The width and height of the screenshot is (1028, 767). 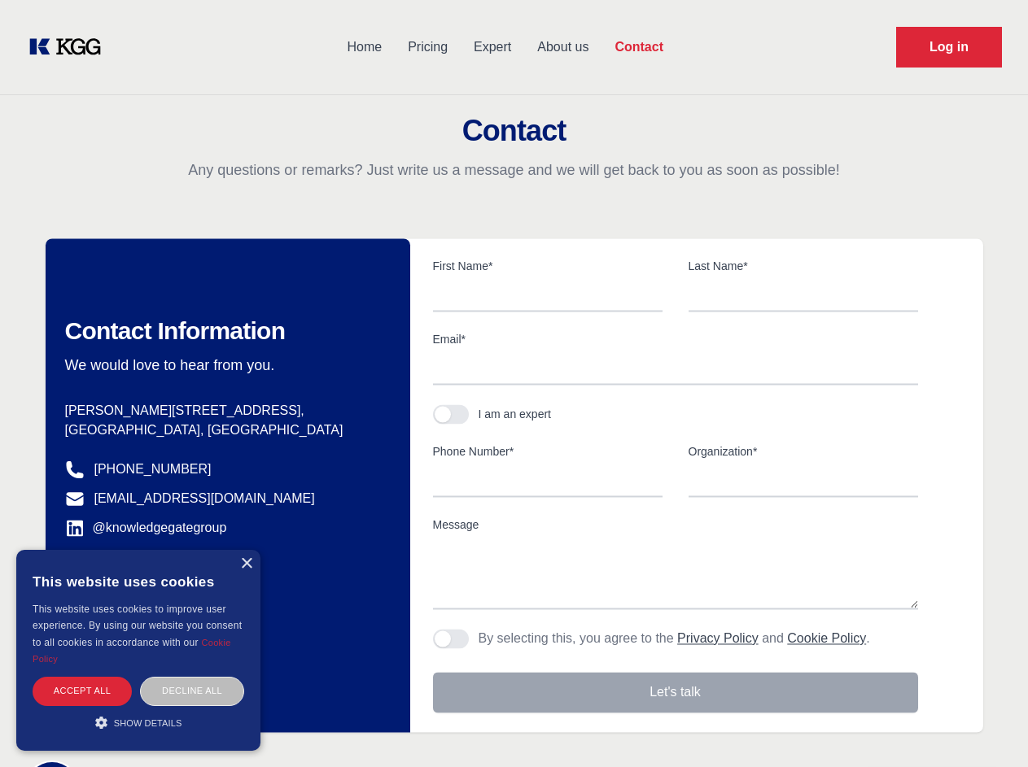 I want to click on p: Any questions or remarks? Just write us a message and we will get back to you as soon as possible!, so click(x=514, y=170).